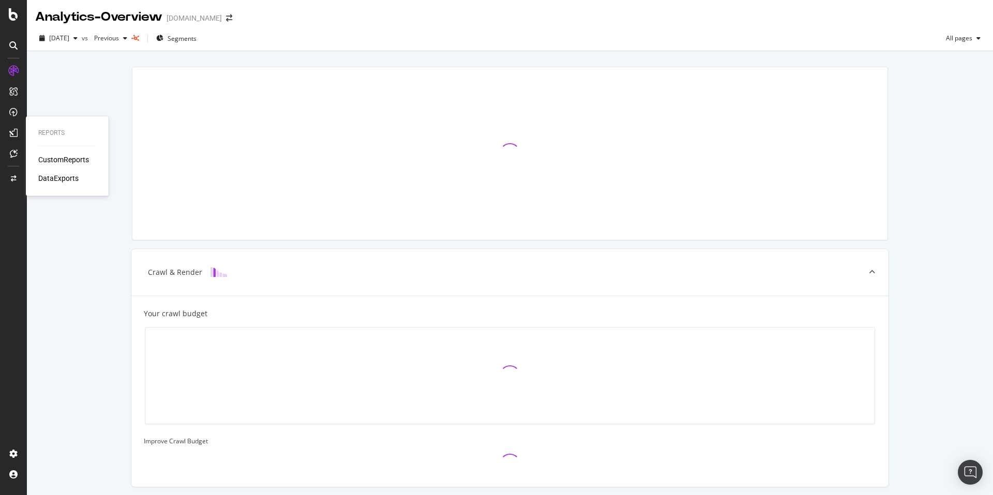 This screenshot has width=993, height=495. Describe the element at coordinates (175, 314) in the screenshot. I see `div: Your crawl budget` at that location.